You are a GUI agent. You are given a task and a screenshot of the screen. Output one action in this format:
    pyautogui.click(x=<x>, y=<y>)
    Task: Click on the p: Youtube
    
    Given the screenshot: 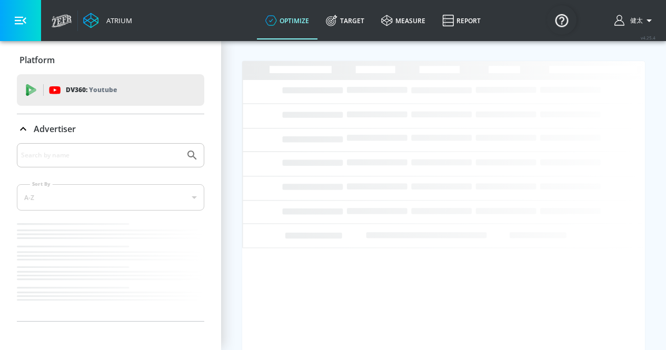 What is the action you would take?
    pyautogui.click(x=103, y=89)
    